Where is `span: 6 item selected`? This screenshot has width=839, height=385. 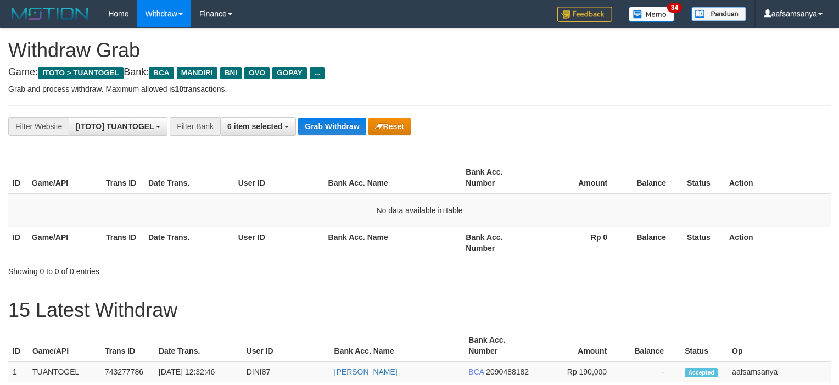
span: 6 item selected is located at coordinates (255, 126).